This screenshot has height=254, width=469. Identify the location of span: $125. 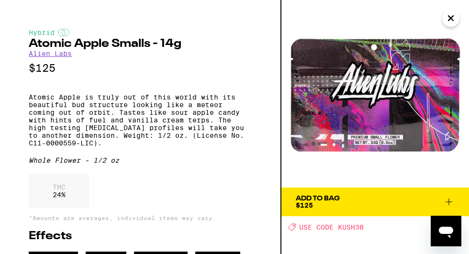
(304, 205).